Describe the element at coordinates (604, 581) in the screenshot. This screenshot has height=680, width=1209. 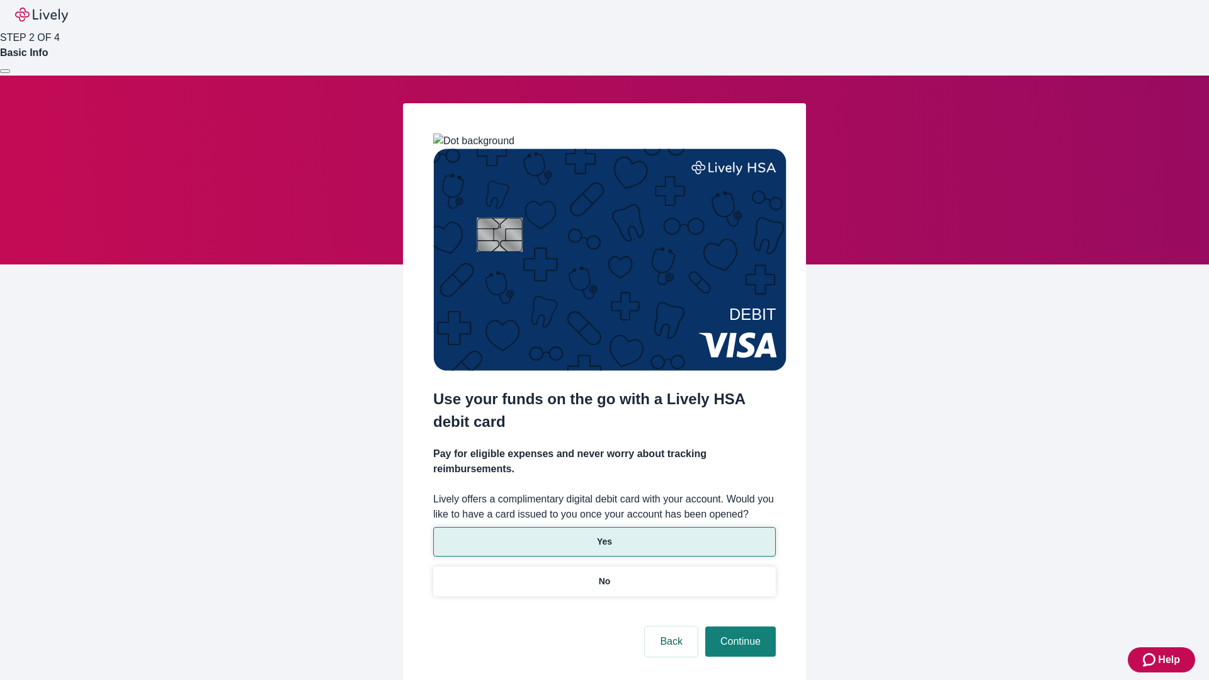
I see `p: No` at that location.